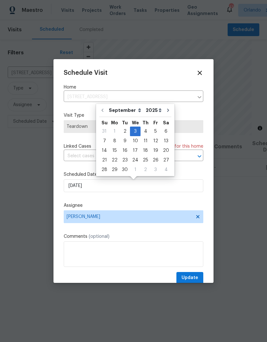 Image resolution: width=267 pixels, height=342 pixels. Describe the element at coordinates (155, 131) in the screenshot. I see `div: Fri Sep 05 2025` at that location.